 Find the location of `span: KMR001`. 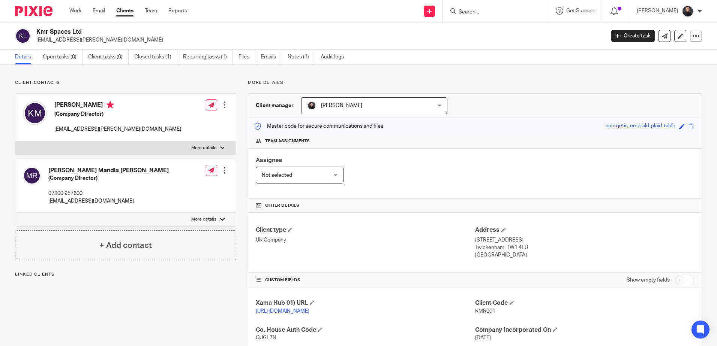

span: KMR001 is located at coordinates (485, 311).